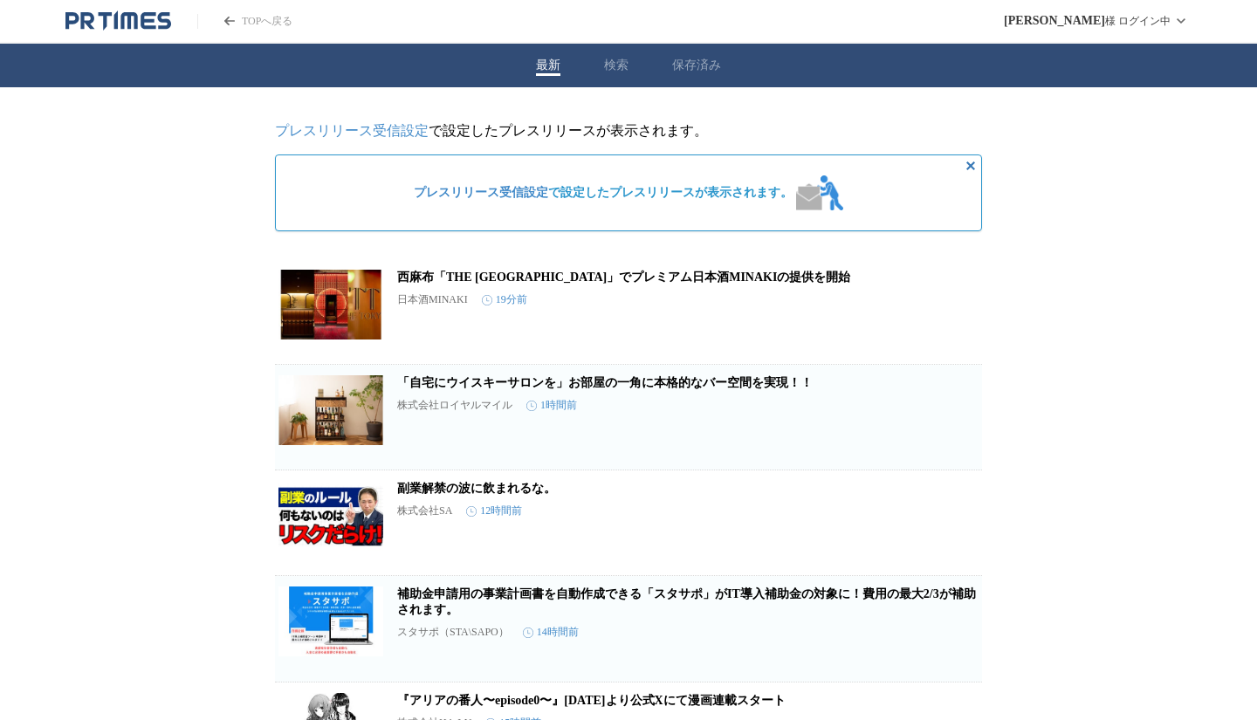  What do you see at coordinates (494, 511) in the screenshot?
I see `time: 12時間前` at bounding box center [494, 511].